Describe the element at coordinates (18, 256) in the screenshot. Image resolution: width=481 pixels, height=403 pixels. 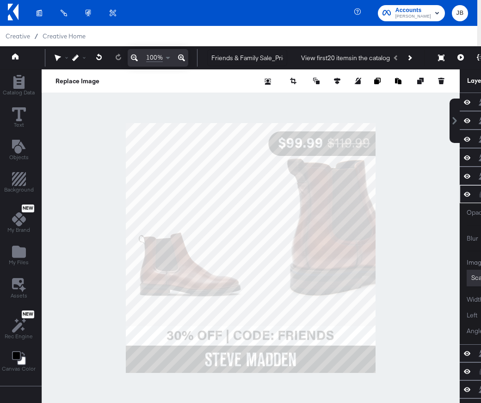
I see `button: Add Files` at that location.